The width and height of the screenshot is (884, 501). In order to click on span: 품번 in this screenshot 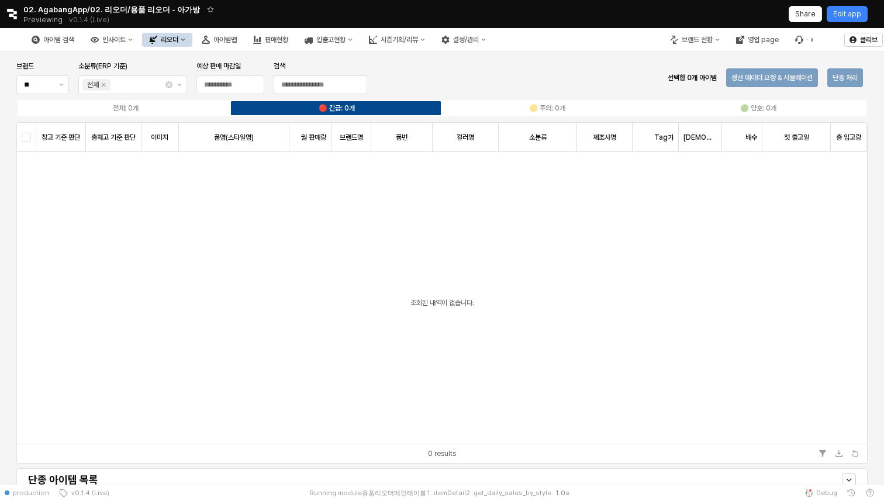, I will do `click(402, 137)`.